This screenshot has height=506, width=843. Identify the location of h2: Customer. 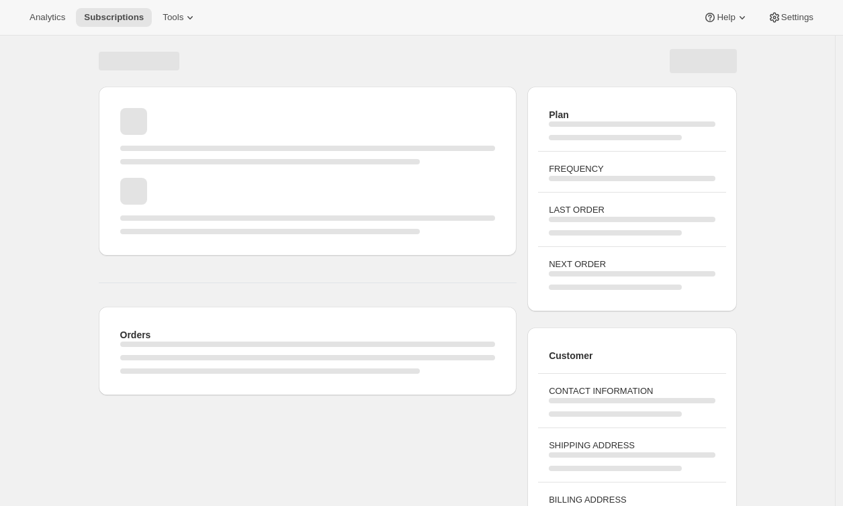
(631, 356).